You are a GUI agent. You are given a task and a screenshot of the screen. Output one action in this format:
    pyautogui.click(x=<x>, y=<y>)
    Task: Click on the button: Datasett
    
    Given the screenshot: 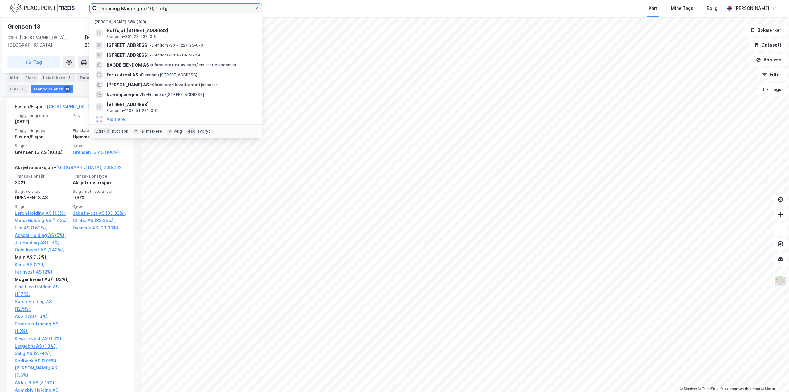 What is the action you would take?
    pyautogui.click(x=768, y=45)
    